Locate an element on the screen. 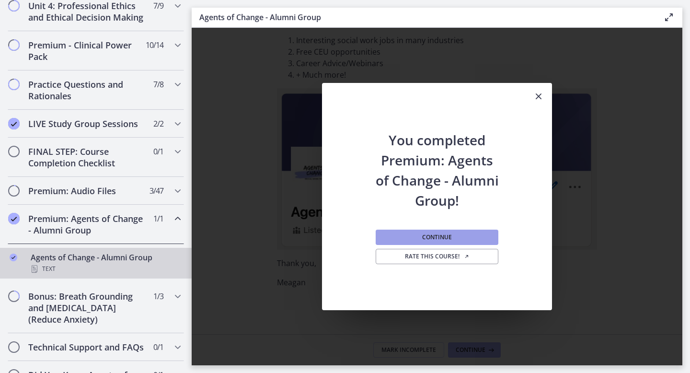 The image size is (690, 373). div: Agents of Change - Alumni Group is located at coordinates (105, 263).